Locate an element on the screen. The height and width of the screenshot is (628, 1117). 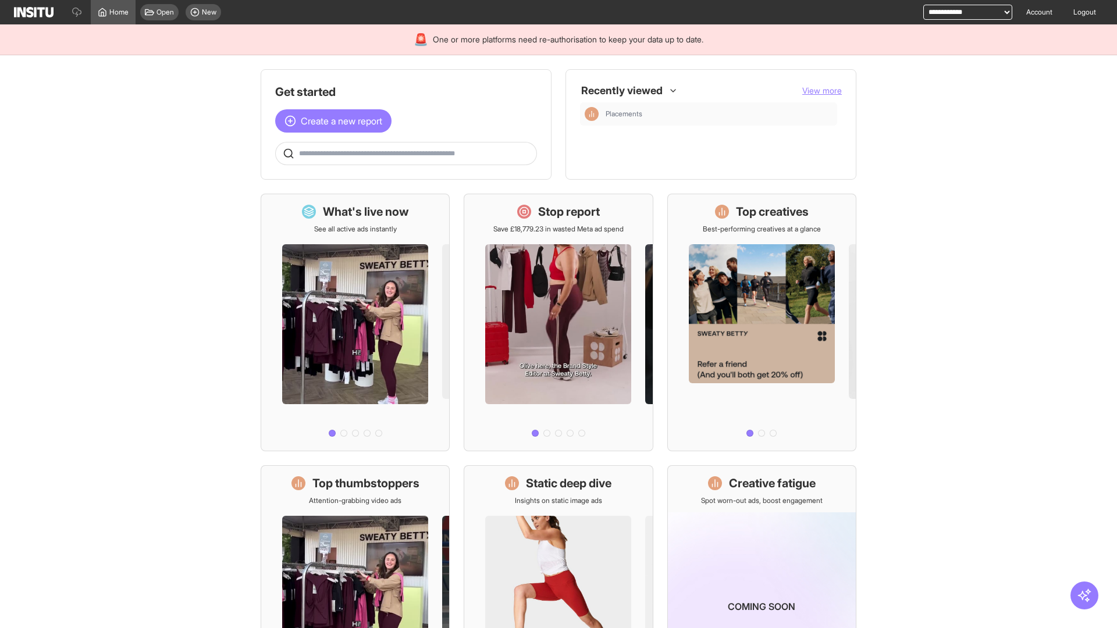
h1: Top creatives is located at coordinates (772, 212).